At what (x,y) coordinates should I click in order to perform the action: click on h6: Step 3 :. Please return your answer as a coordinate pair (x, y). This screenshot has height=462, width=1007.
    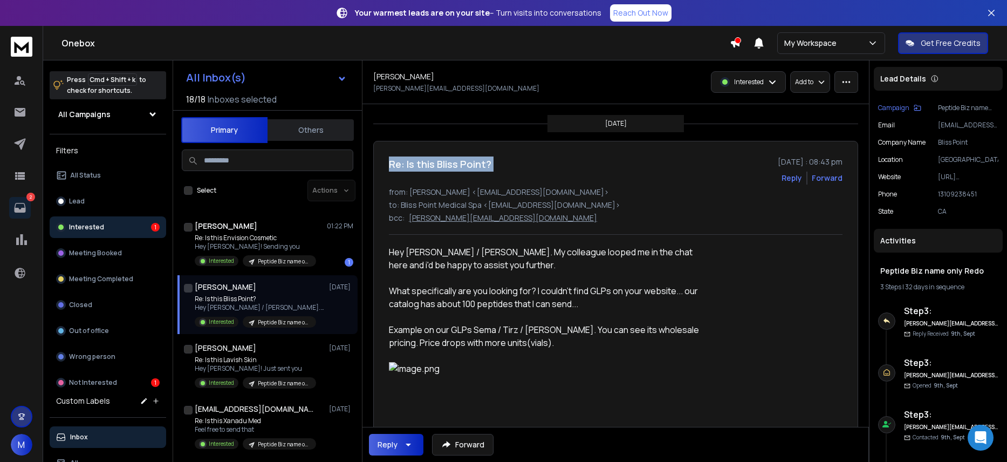
    Looking at the image, I should click on (951, 414).